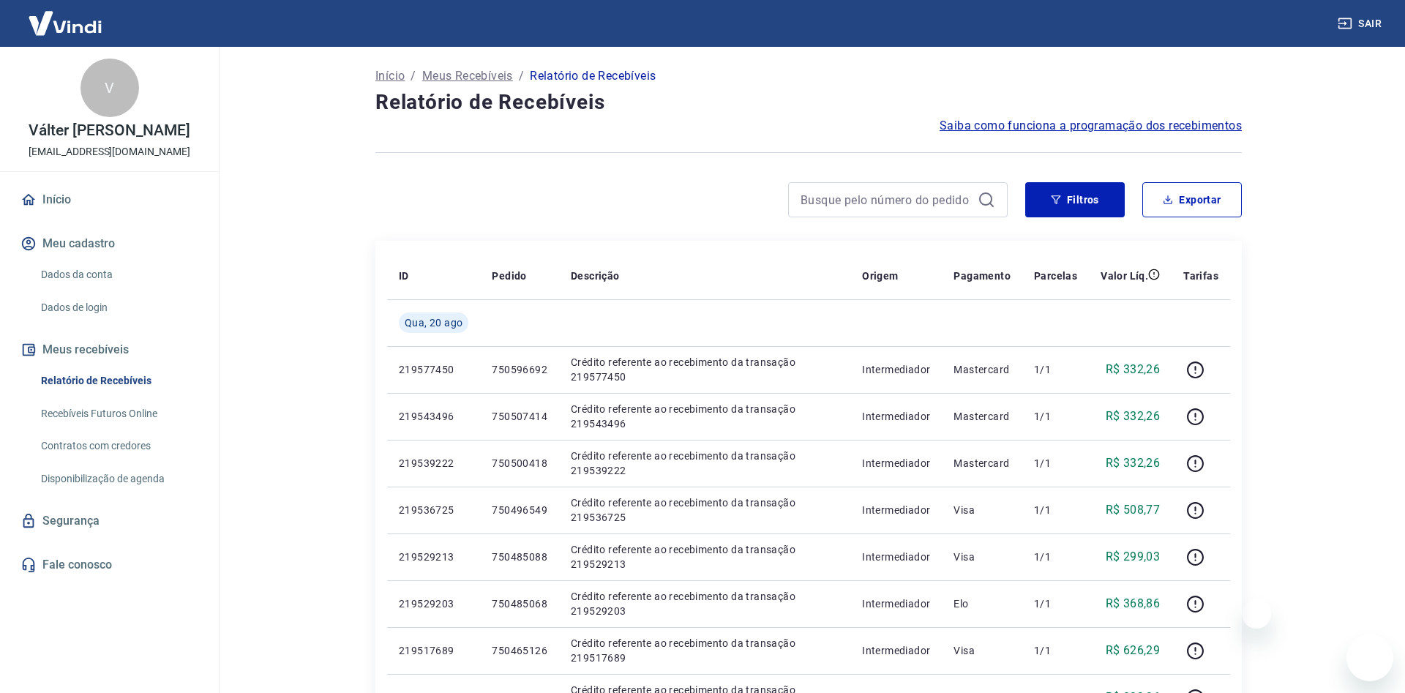 This screenshot has height=693, width=1405. Describe the element at coordinates (520, 463) in the screenshot. I see `p: 750500418` at that location.